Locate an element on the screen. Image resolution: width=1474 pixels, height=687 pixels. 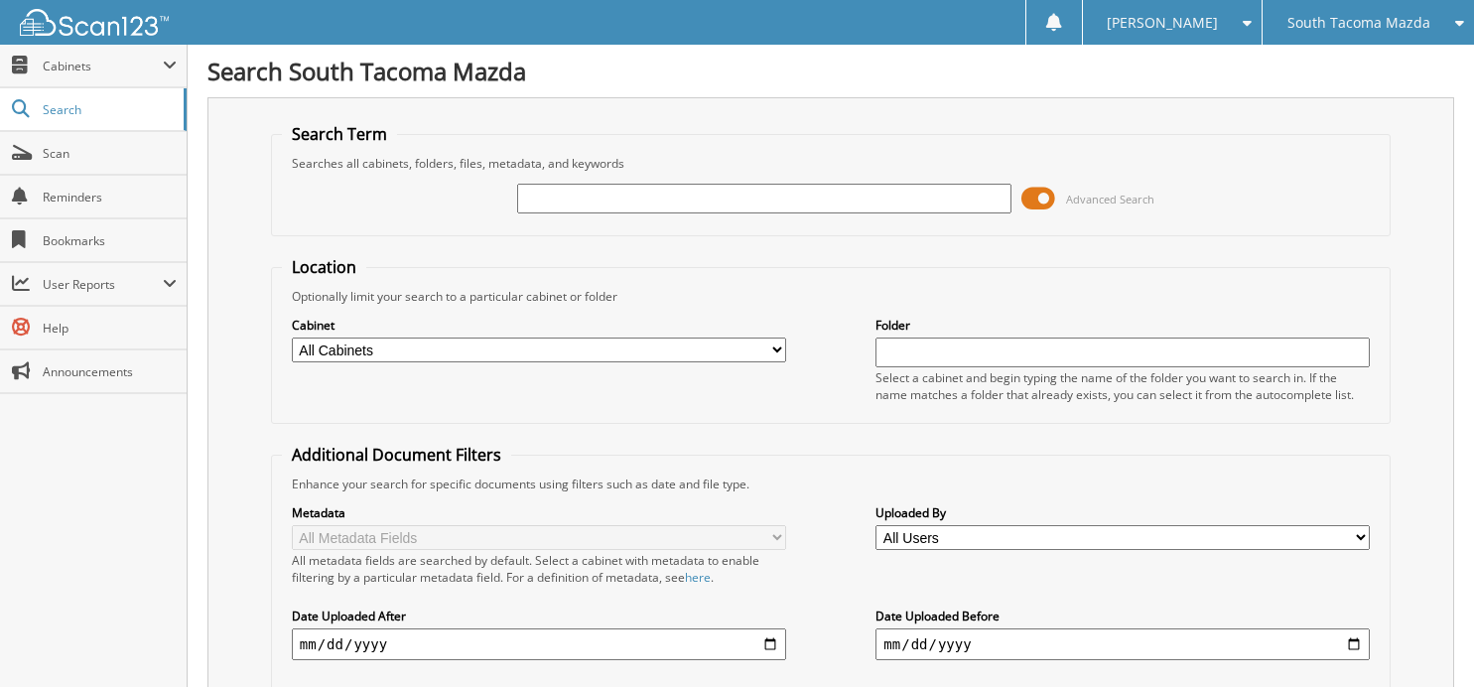
div: Optionally limit your search to a particular cabinet or folder is located at coordinates (831, 296).